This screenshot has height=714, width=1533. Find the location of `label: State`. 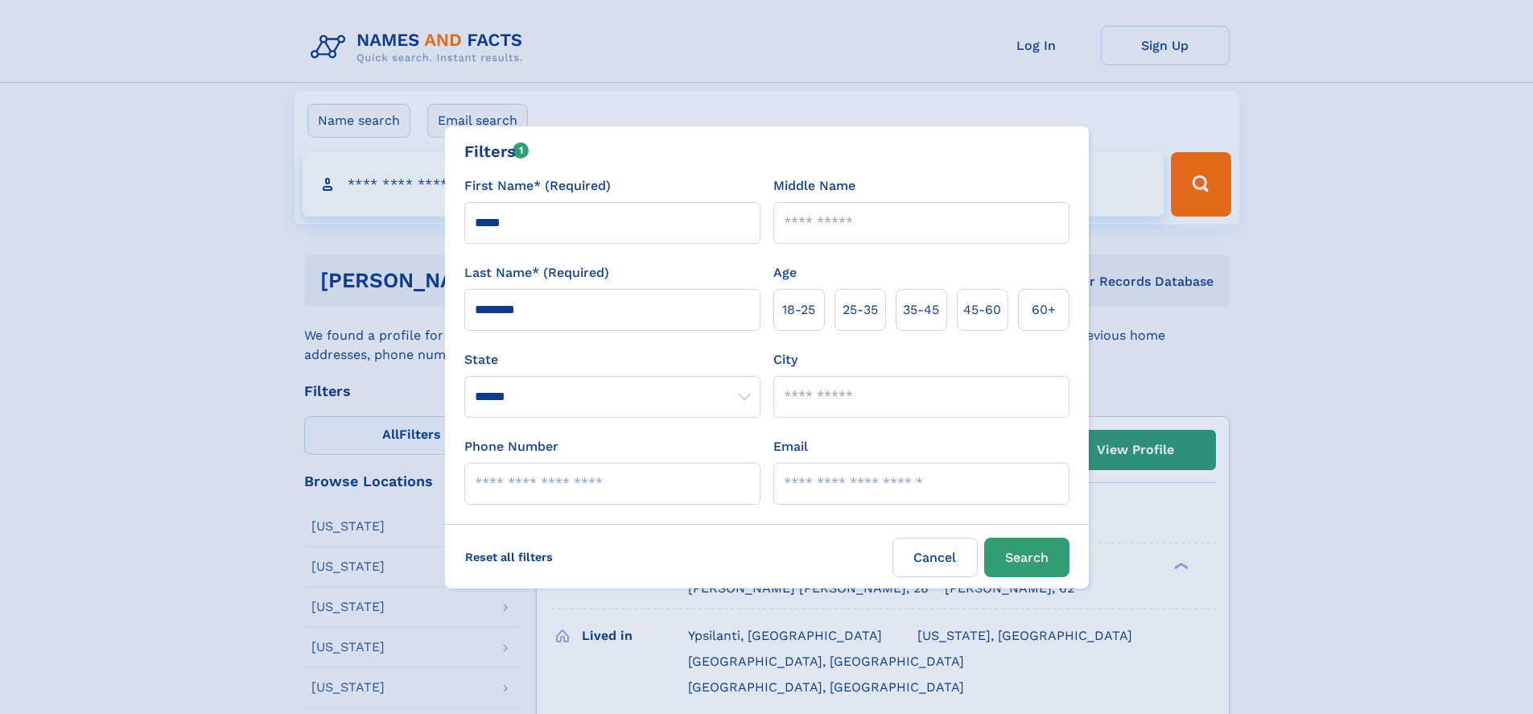

label: State is located at coordinates (613, 360).